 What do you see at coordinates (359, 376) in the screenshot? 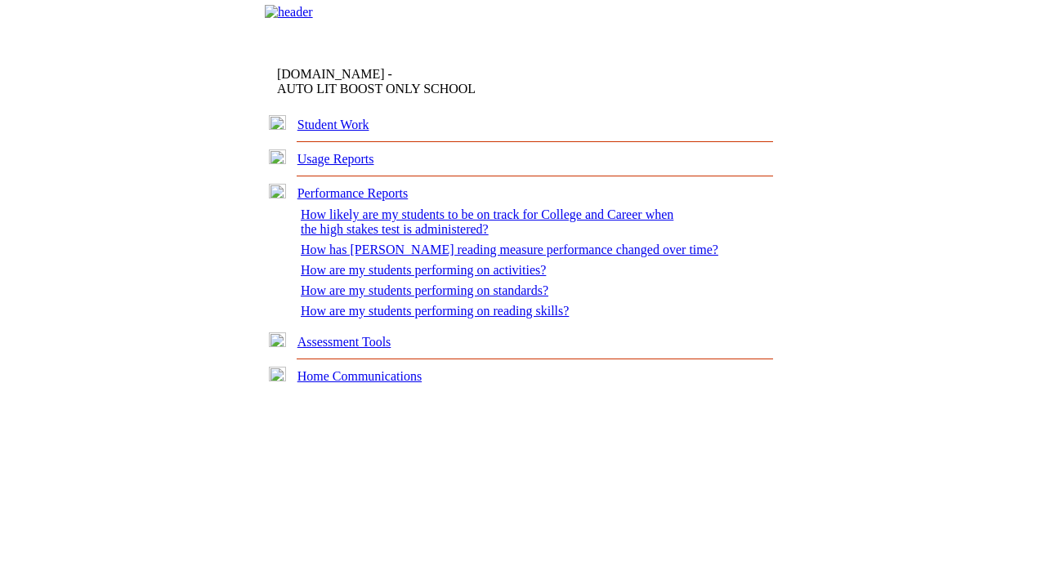
I see `a: Home Communications` at bounding box center [359, 376].